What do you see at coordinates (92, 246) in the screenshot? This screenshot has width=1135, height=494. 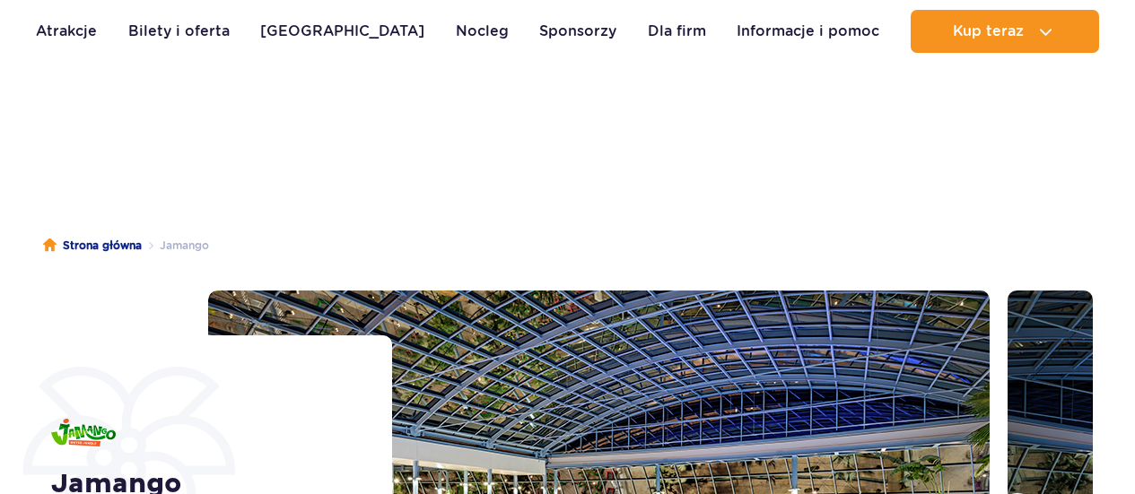 I see `a: Strona główna` at bounding box center [92, 246].